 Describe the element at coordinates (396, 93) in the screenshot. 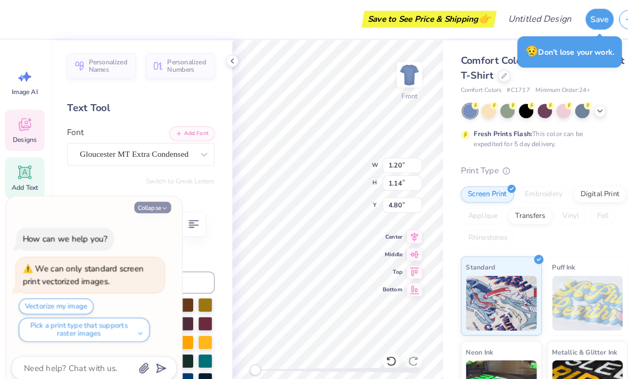

I see `div: Front` at that location.